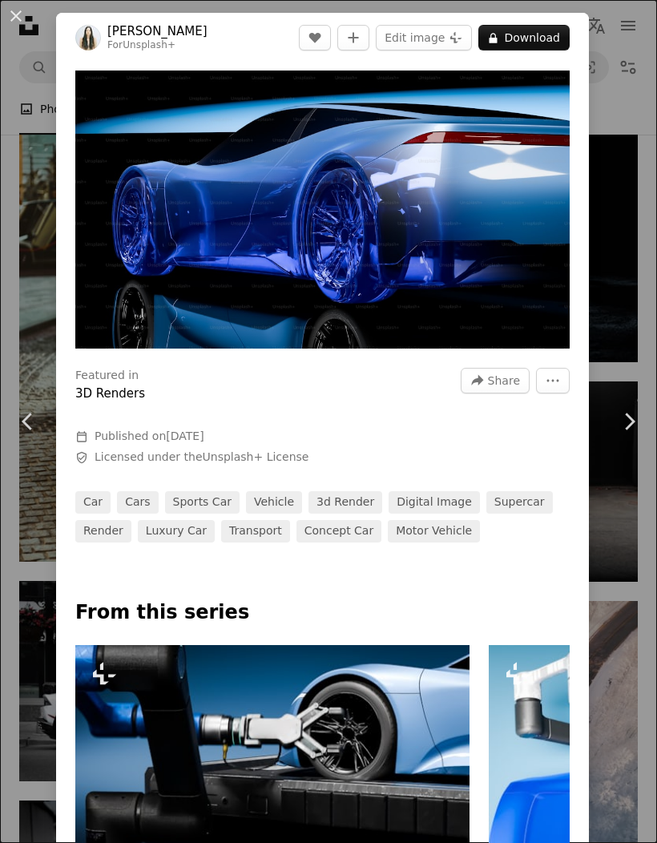  What do you see at coordinates (137, 503) in the screenshot?
I see `a: cars` at bounding box center [137, 503].